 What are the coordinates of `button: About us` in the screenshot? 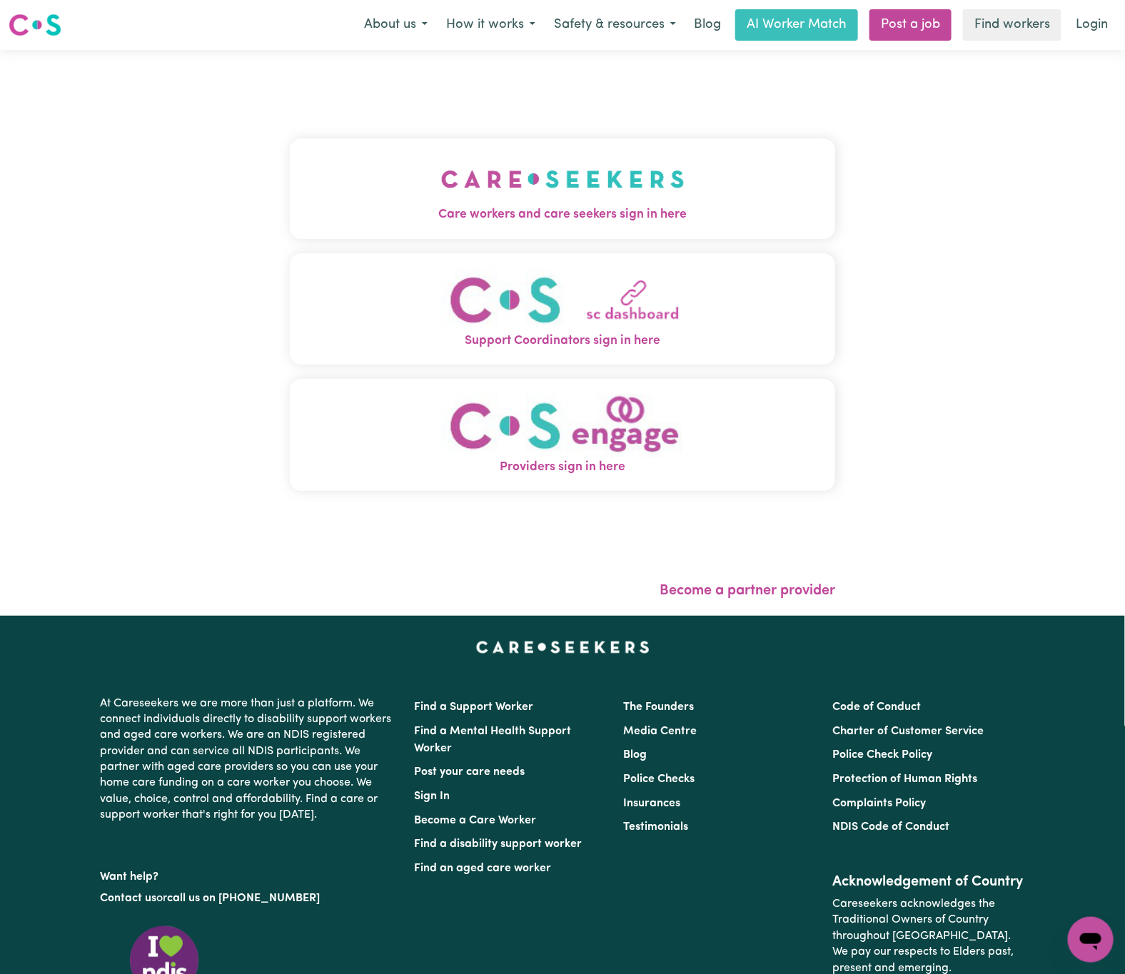 It's located at (395, 25).